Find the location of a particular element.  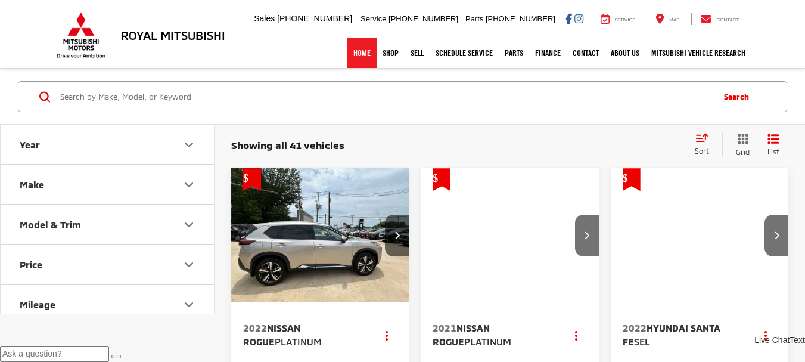

button: MakeMake is located at coordinates (108, 184).